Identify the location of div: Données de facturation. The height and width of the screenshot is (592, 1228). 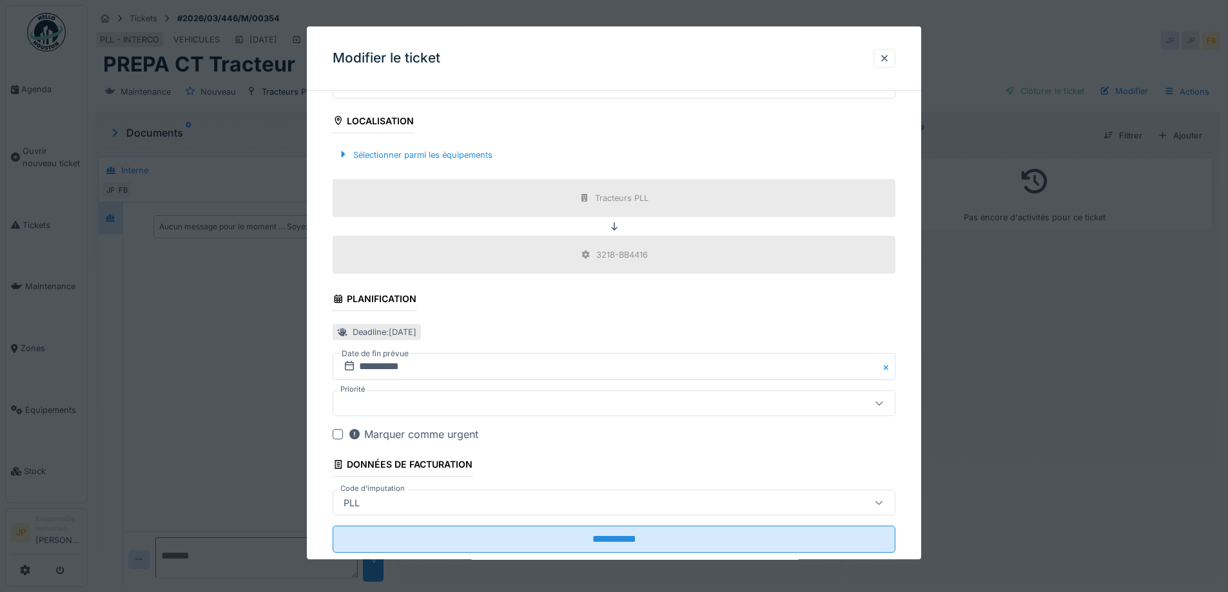
(402, 467).